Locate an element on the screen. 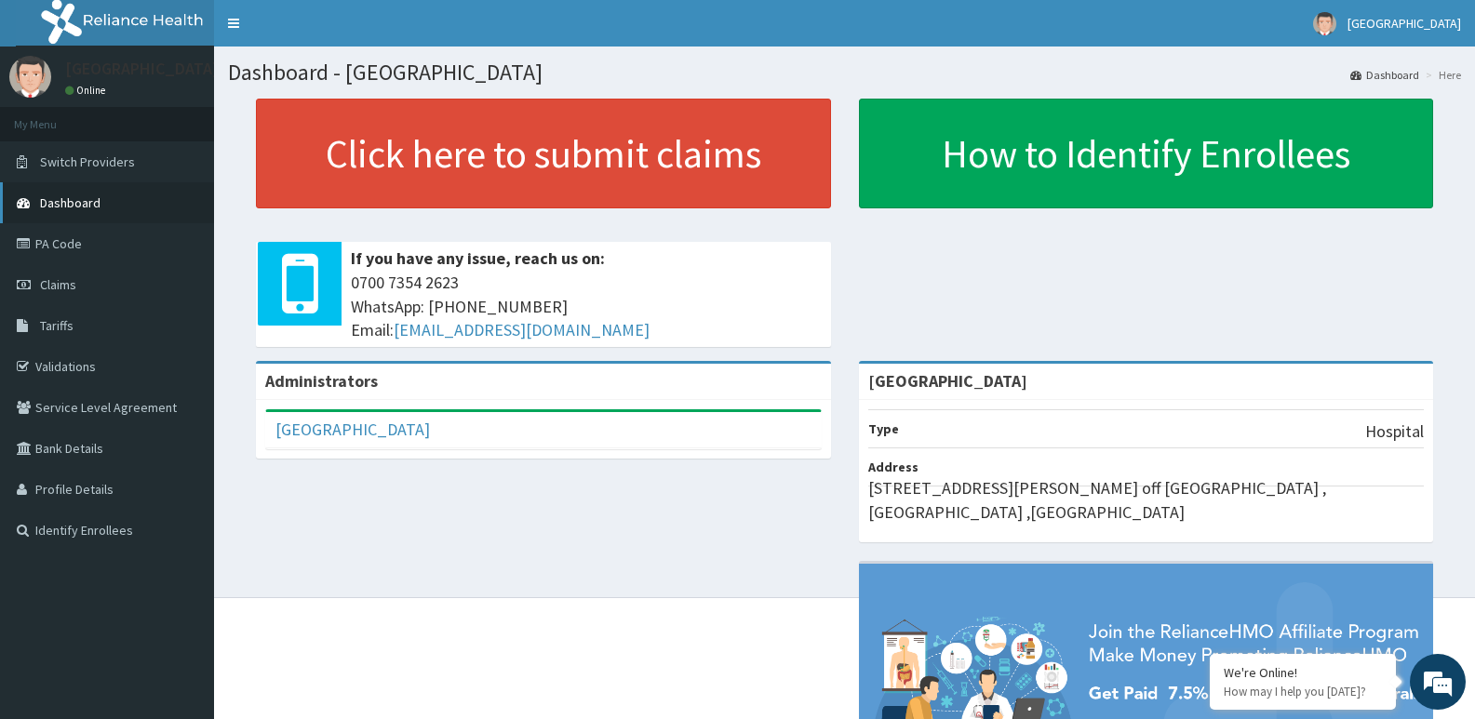 The height and width of the screenshot is (719, 1475). p: How may I help you today? is located at coordinates (1303, 691).